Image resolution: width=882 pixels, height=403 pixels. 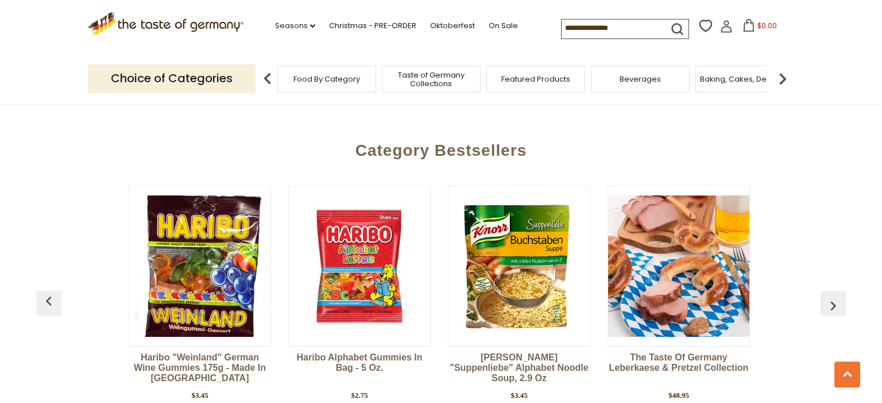 What do you see at coordinates (744, 79) in the screenshot?
I see `span: Baking, Cakes, Desserts` at bounding box center [744, 79].